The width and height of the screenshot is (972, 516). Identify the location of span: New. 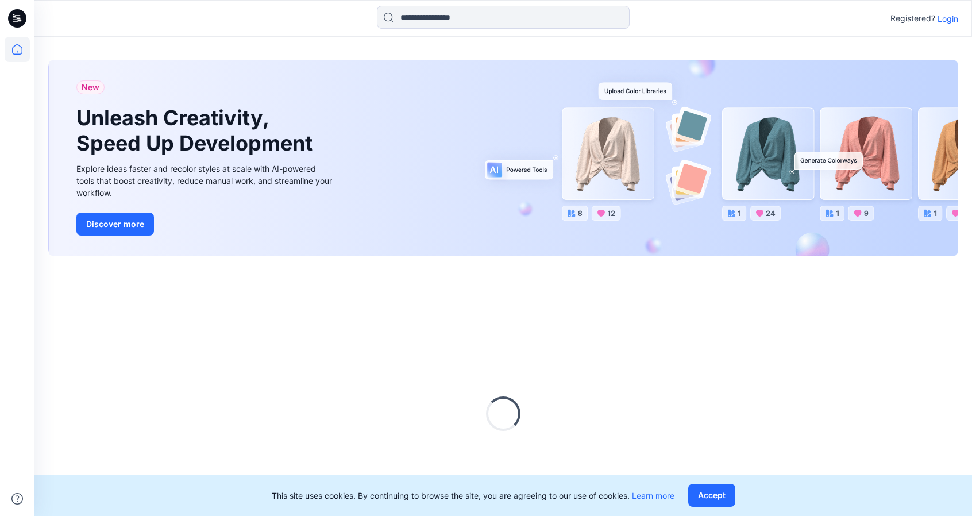
(90, 87).